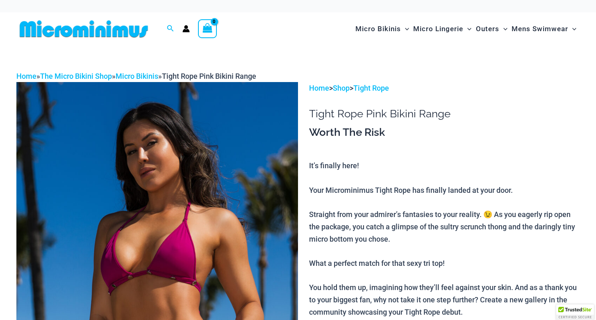 The image size is (596, 320). Describe the element at coordinates (378, 29) in the screenshot. I see `span: Micro Bikinis` at that location.